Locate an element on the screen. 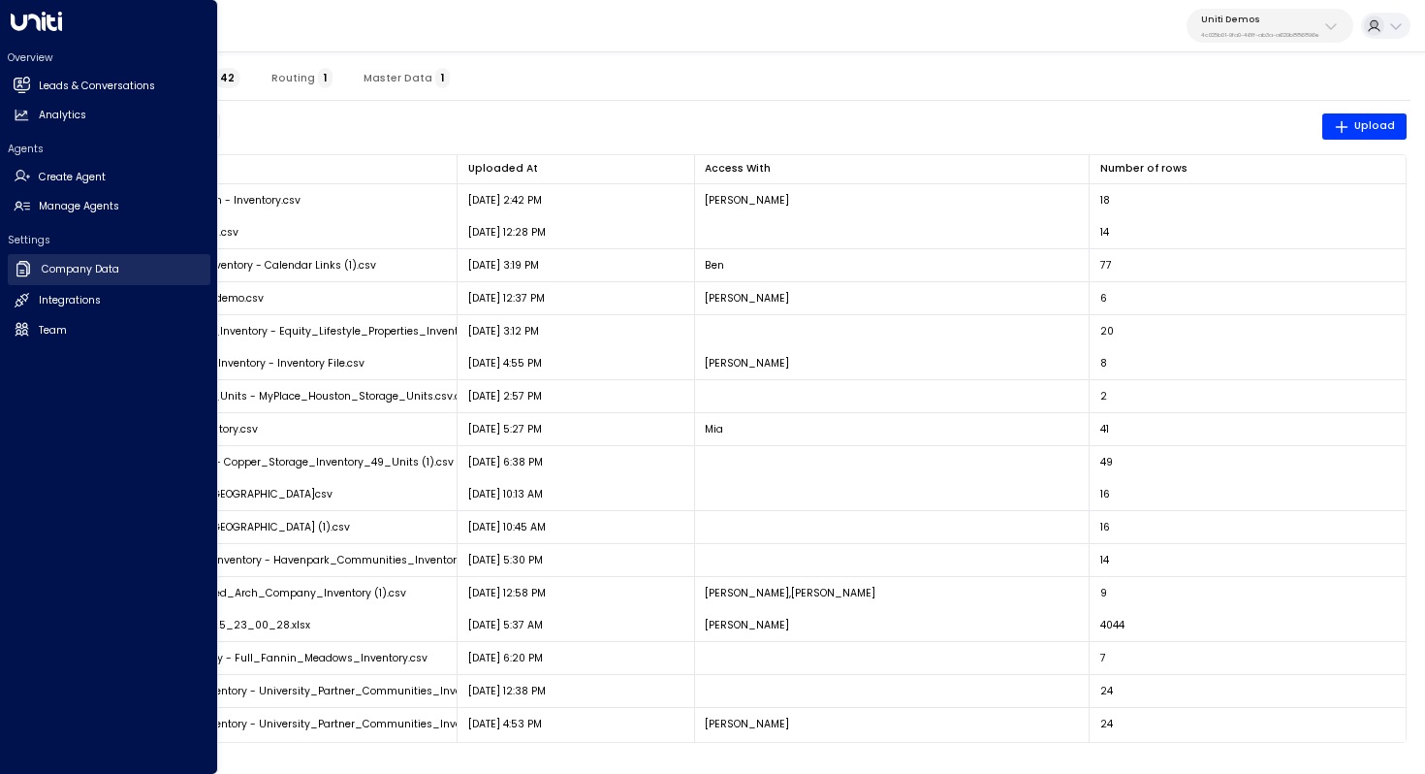  div: File Name is located at coordinates (260, 169).